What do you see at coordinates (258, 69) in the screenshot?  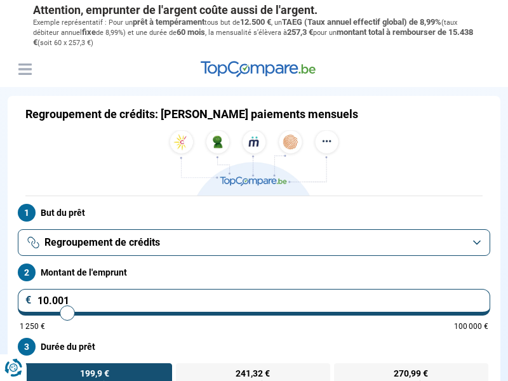 I see `img: TopCompare` at bounding box center [258, 69].